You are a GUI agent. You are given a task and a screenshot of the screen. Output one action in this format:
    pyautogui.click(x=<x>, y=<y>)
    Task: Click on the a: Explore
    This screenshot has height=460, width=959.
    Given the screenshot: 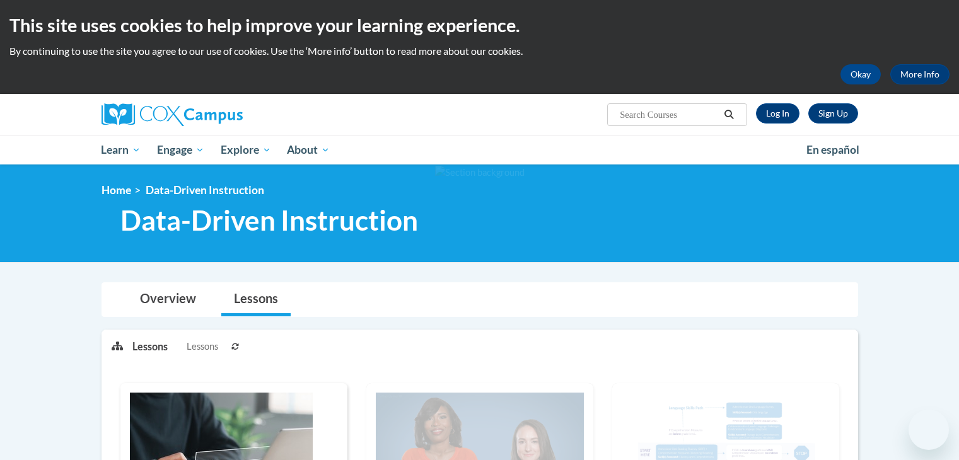 What is the action you would take?
    pyautogui.click(x=246, y=150)
    